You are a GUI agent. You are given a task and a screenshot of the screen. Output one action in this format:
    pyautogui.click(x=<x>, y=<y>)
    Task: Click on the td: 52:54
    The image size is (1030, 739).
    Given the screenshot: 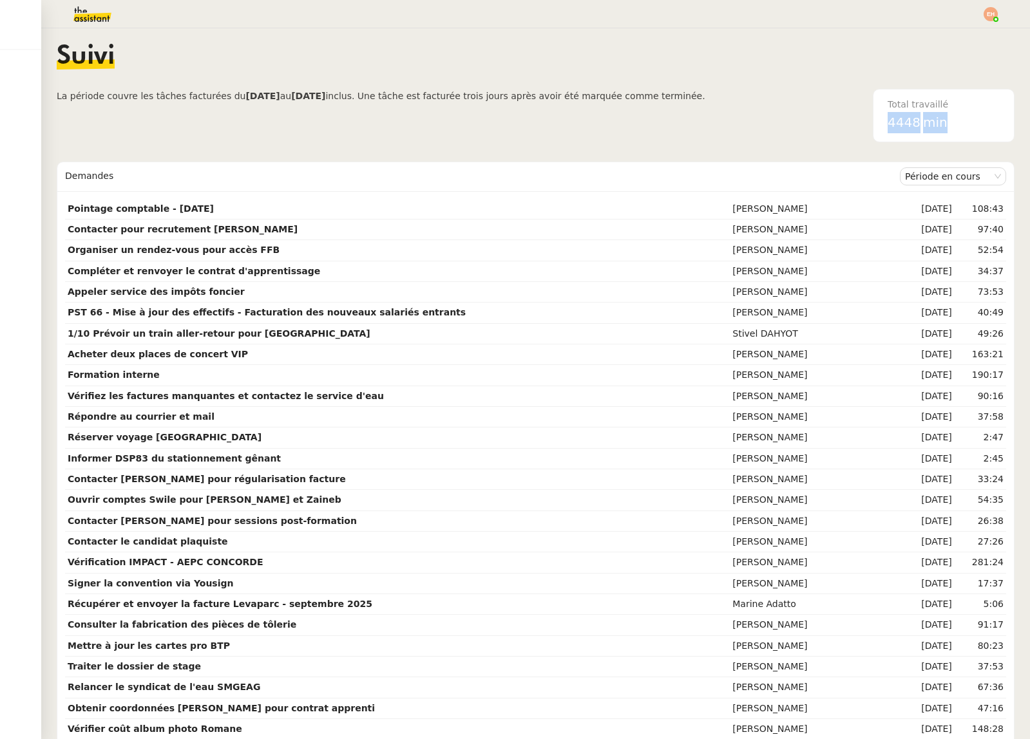 What is the action you would take?
    pyautogui.click(x=980, y=251)
    